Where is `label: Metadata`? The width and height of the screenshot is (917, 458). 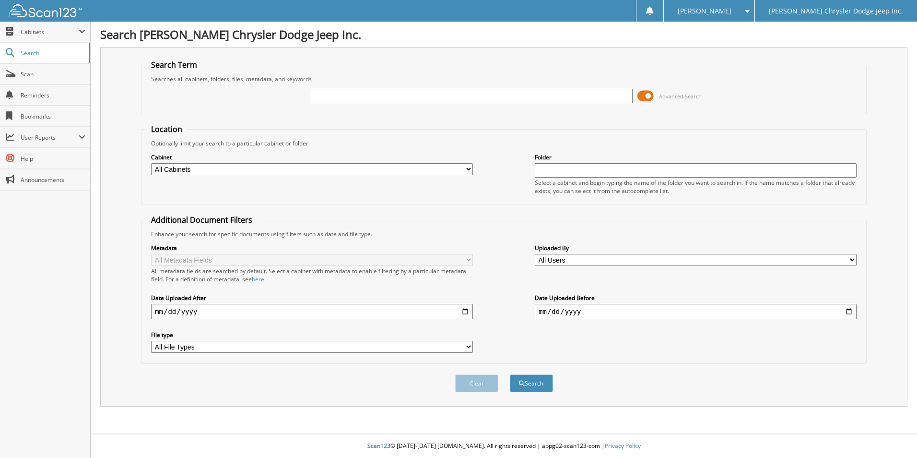 label: Metadata is located at coordinates (312, 247).